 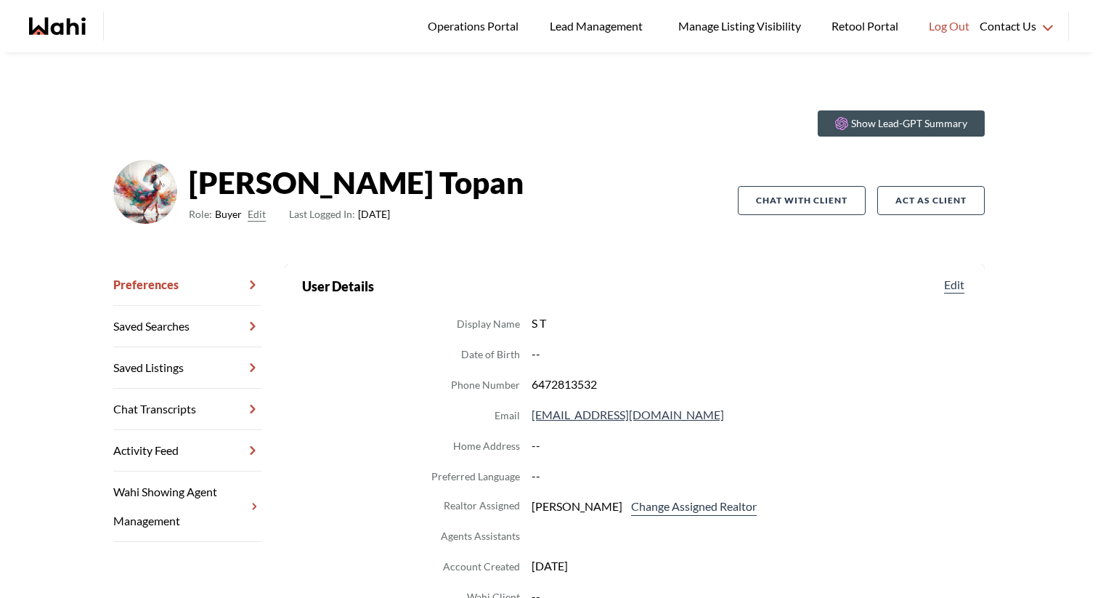 I want to click on dt: Phone Number, so click(x=485, y=385).